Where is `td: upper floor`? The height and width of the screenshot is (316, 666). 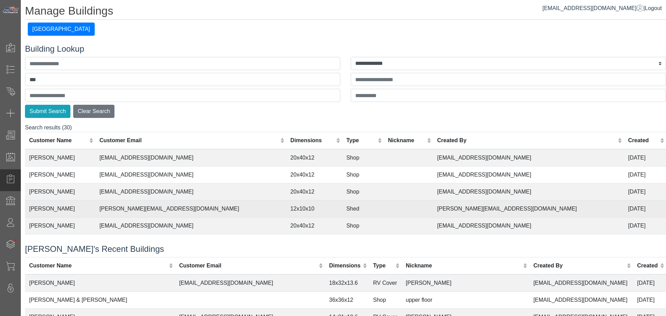 td: upper floor is located at coordinates (466, 300).